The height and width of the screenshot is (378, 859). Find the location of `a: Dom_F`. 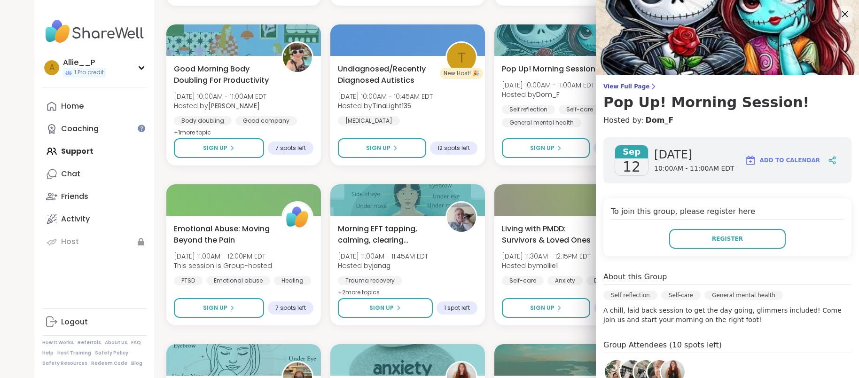

a: Dom_F is located at coordinates (660, 120).